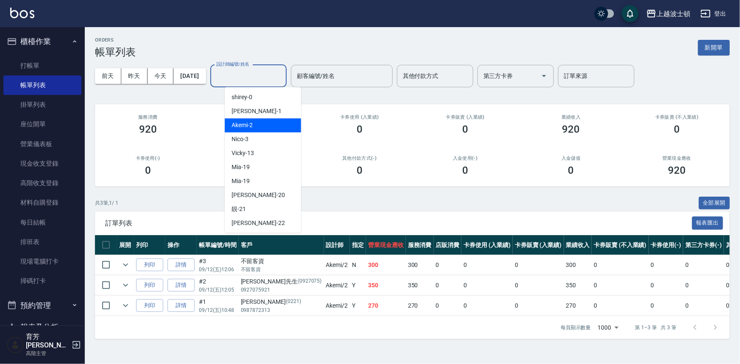 This screenshot has height=364, width=740. What do you see at coordinates (126, 245) in the screenshot?
I see `th: 展開` at bounding box center [126, 245].